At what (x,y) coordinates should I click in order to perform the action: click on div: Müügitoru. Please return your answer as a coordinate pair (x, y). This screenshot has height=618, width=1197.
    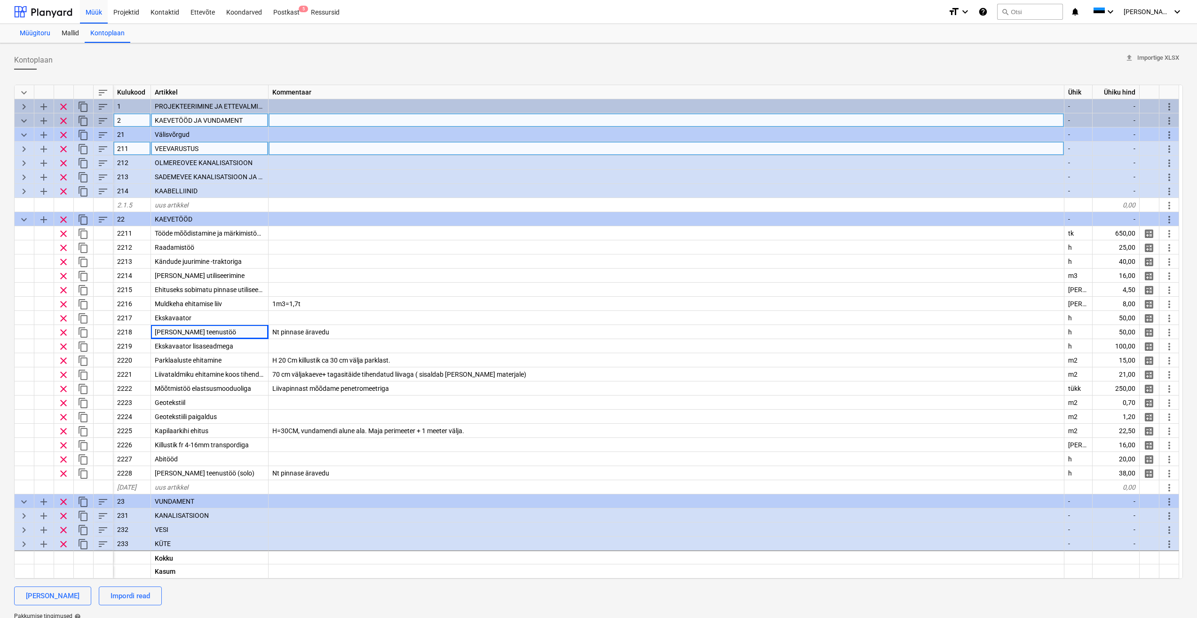
    Looking at the image, I should click on (35, 33).